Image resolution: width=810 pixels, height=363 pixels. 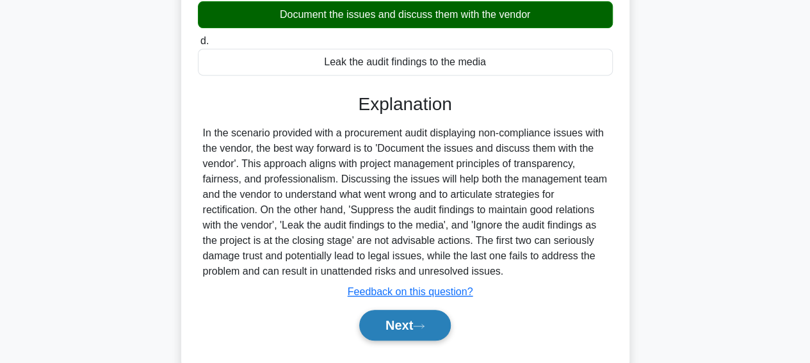 What do you see at coordinates (411, 291) in the screenshot?
I see `u: Feedback on this question?` at bounding box center [411, 291].